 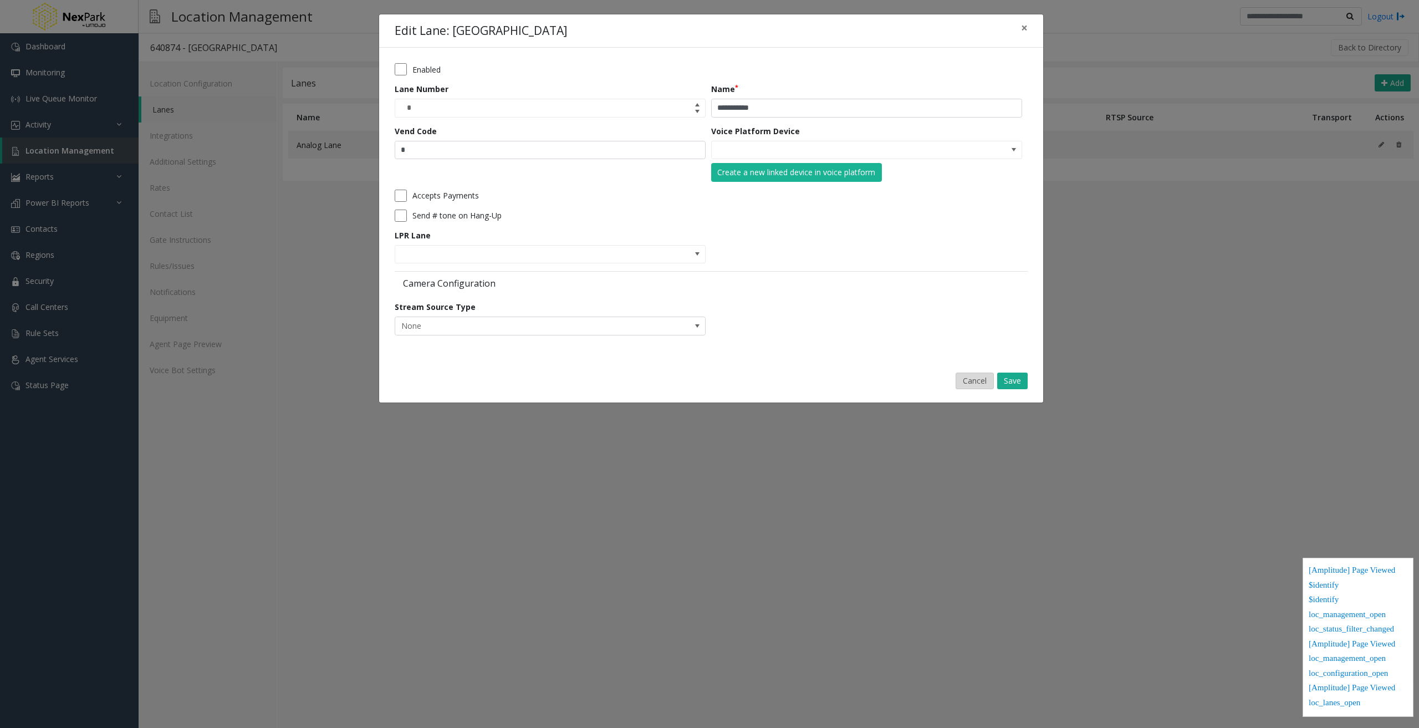 What do you see at coordinates (697, 104) in the screenshot?
I see `span: Increase value` at bounding box center [697, 104].